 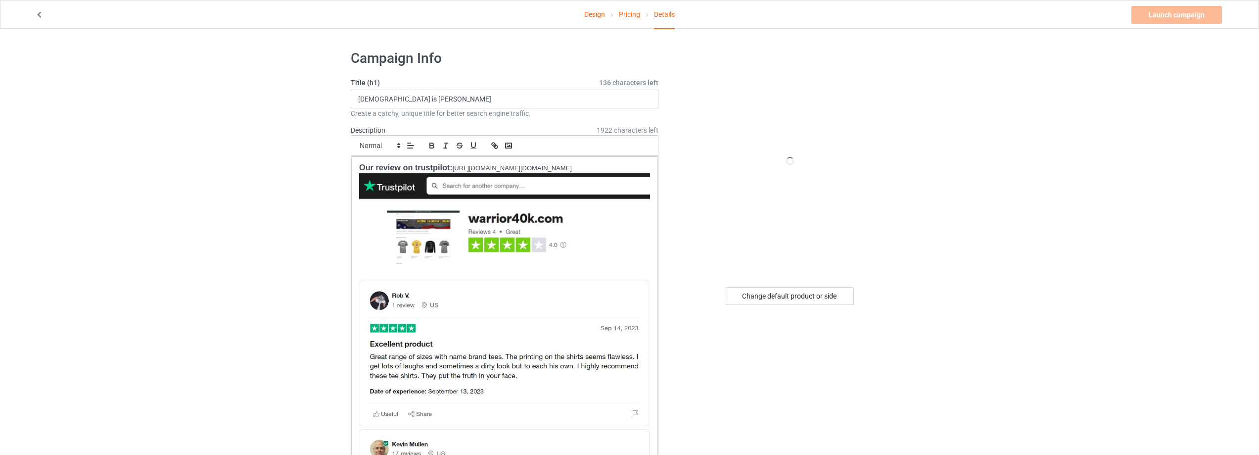 I want to click on span: 1922 characters left, so click(x=627, y=130).